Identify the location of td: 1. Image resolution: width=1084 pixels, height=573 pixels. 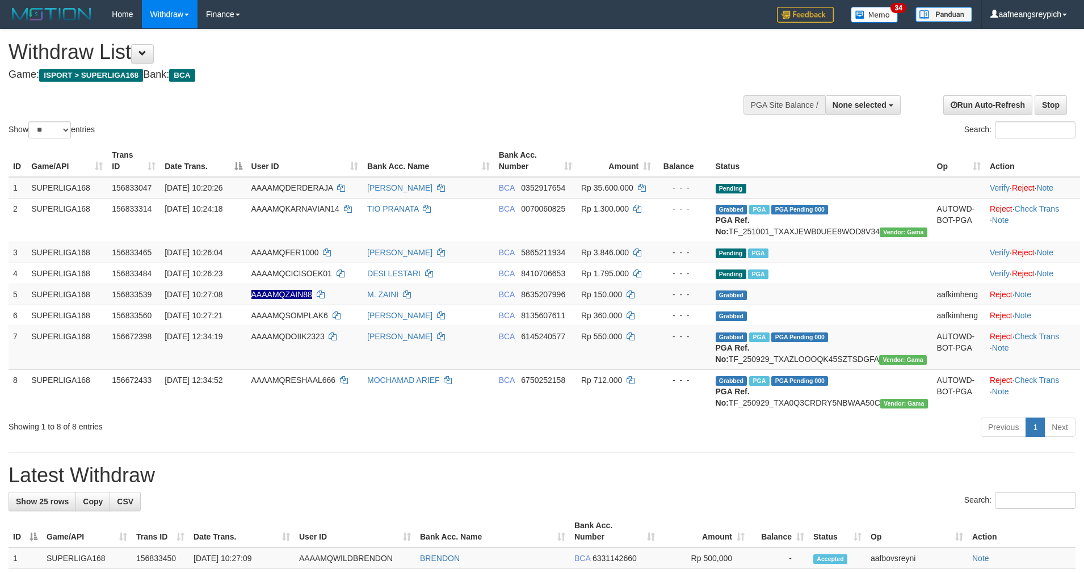
(18, 188).